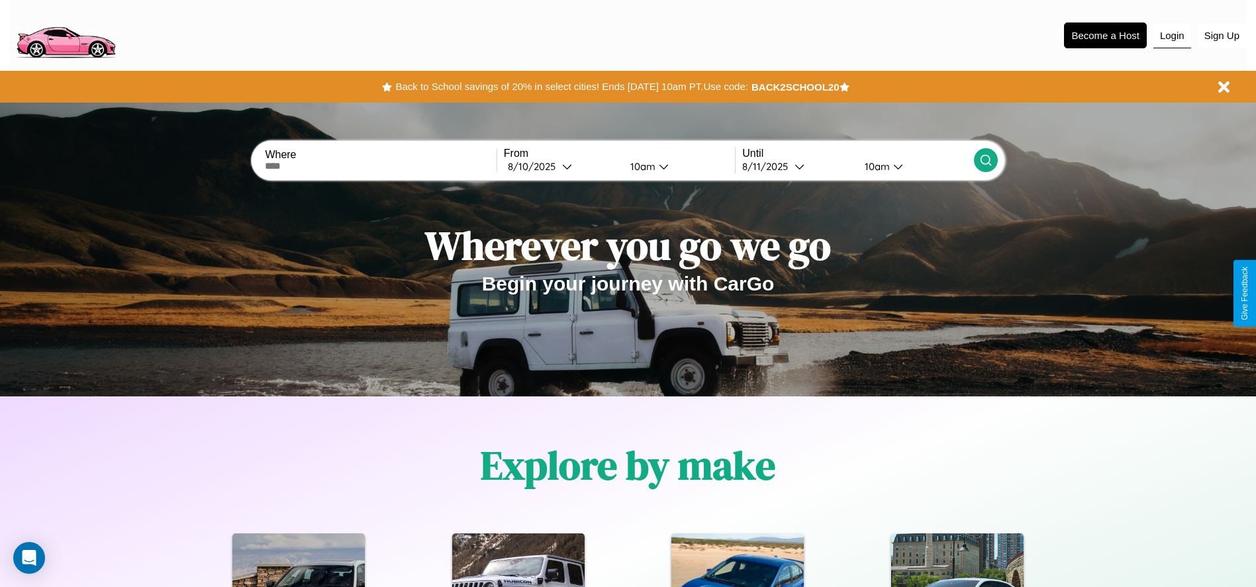  What do you see at coordinates (1245, 293) in the screenshot?
I see `div: Give Feedback` at bounding box center [1245, 293].